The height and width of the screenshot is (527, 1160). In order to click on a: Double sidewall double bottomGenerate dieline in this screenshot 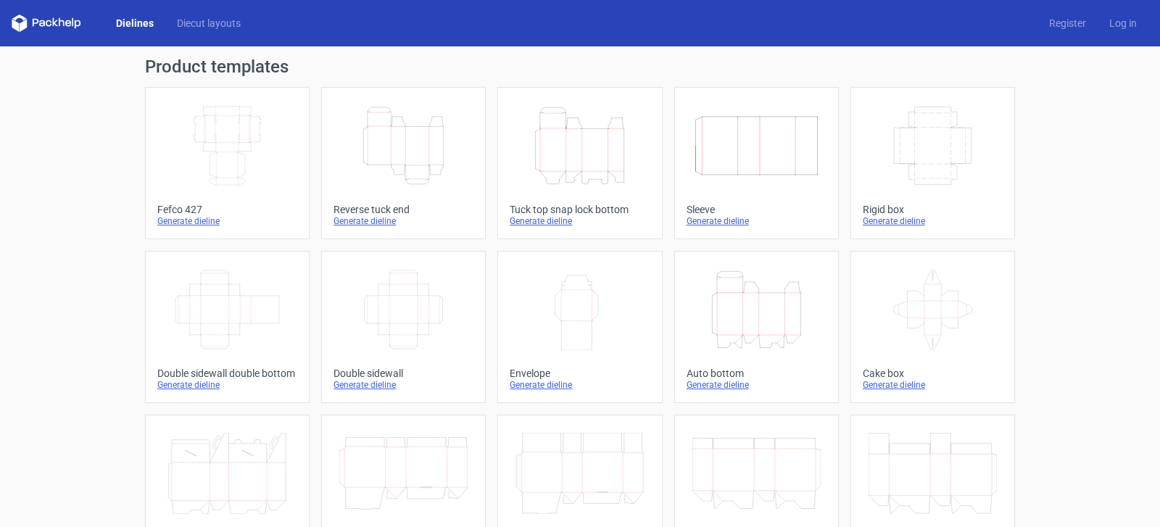, I will do `click(227, 327)`.